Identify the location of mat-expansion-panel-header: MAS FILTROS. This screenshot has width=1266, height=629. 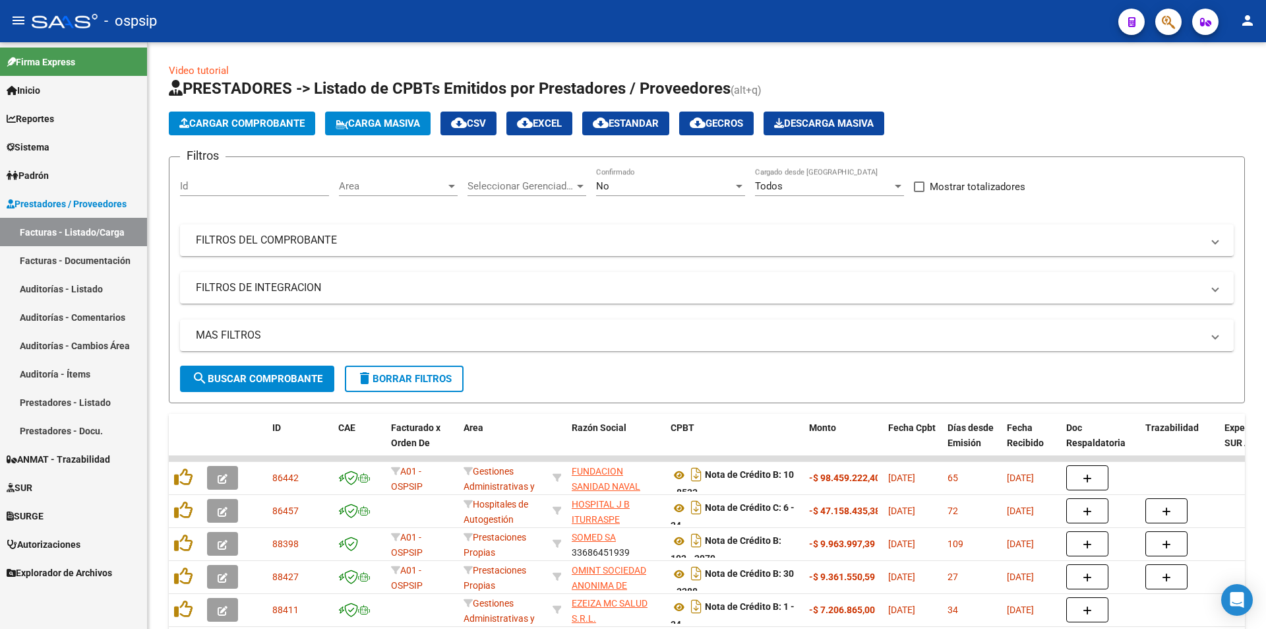
(707, 335).